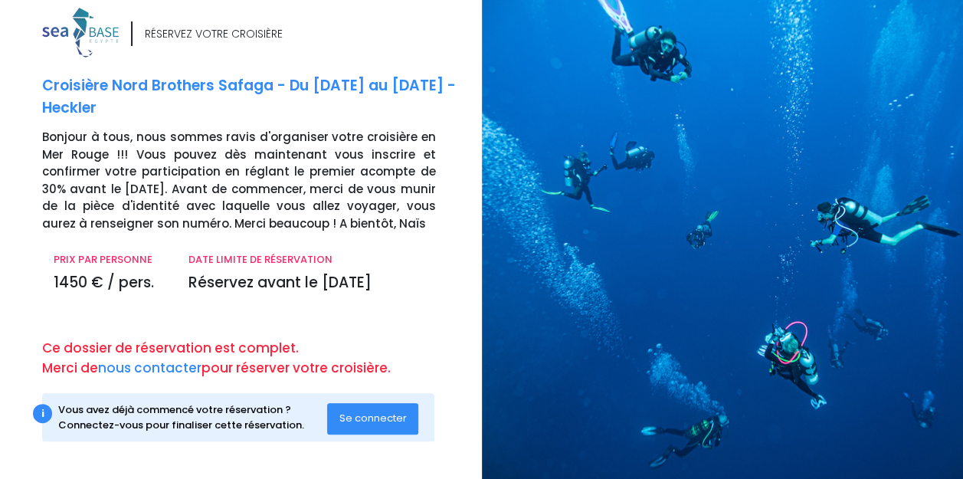 This screenshot has width=963, height=479. What do you see at coordinates (373, 417) in the screenshot?
I see `a: Se connecter` at bounding box center [373, 417].